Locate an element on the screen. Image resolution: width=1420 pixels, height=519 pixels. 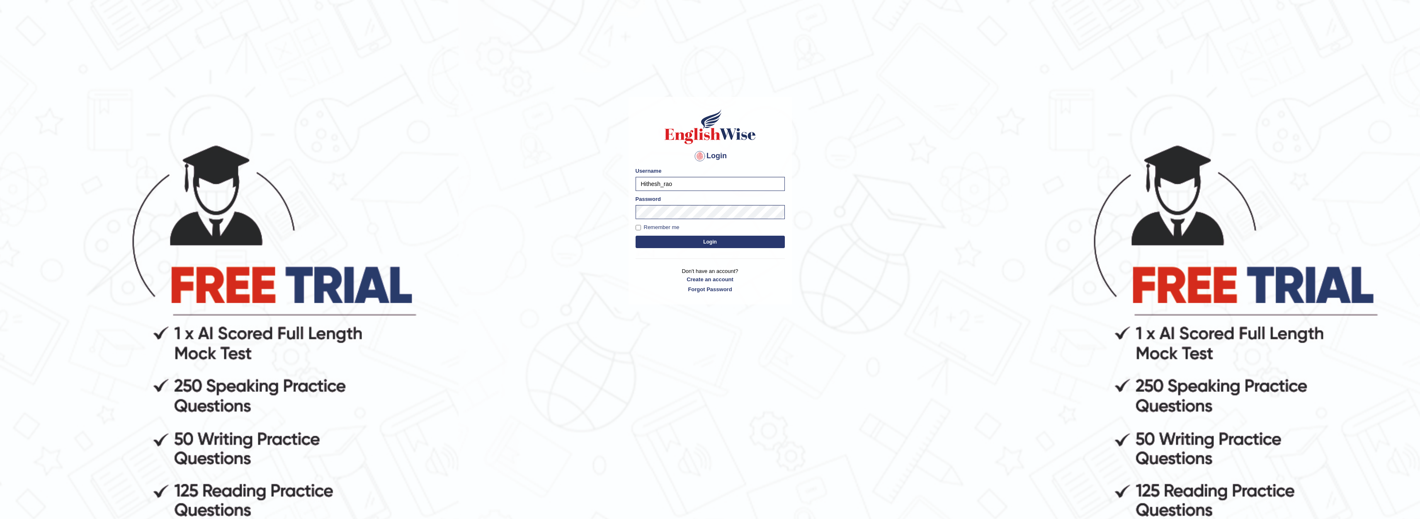
a: Create an account is located at coordinates (710, 279).